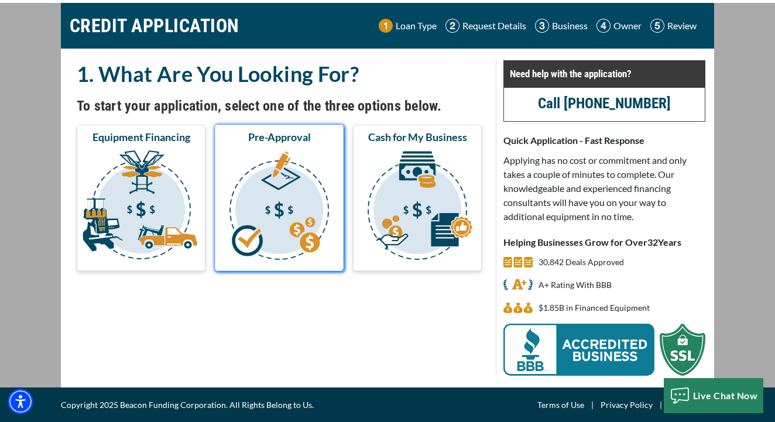 The image size is (775, 422). What do you see at coordinates (653, 242) in the screenshot?
I see `span: 32` at bounding box center [653, 242].